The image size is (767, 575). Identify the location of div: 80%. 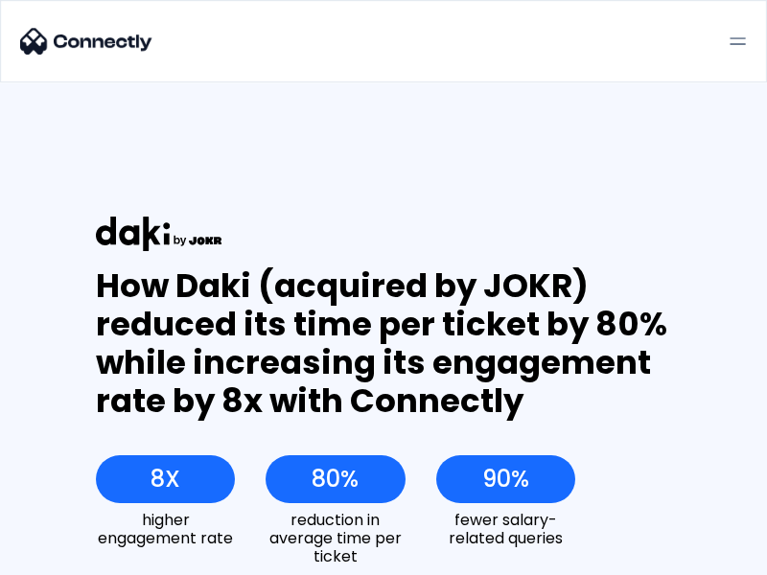
(335, 479).